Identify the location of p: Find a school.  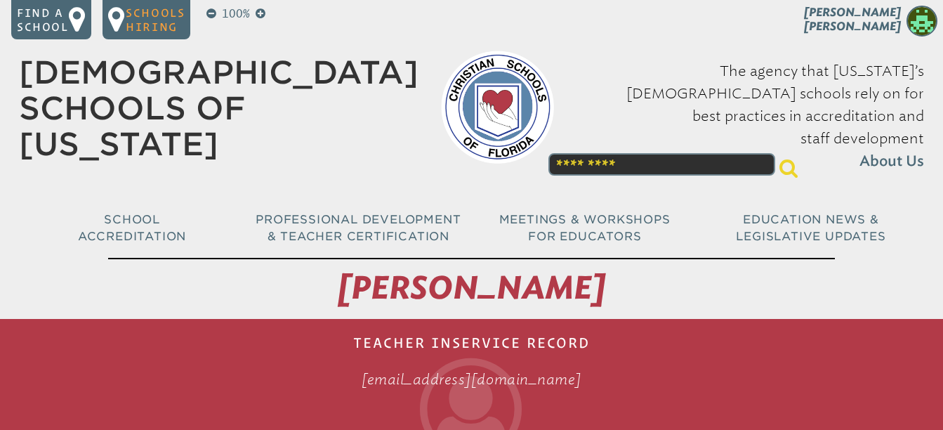
(43, 20).